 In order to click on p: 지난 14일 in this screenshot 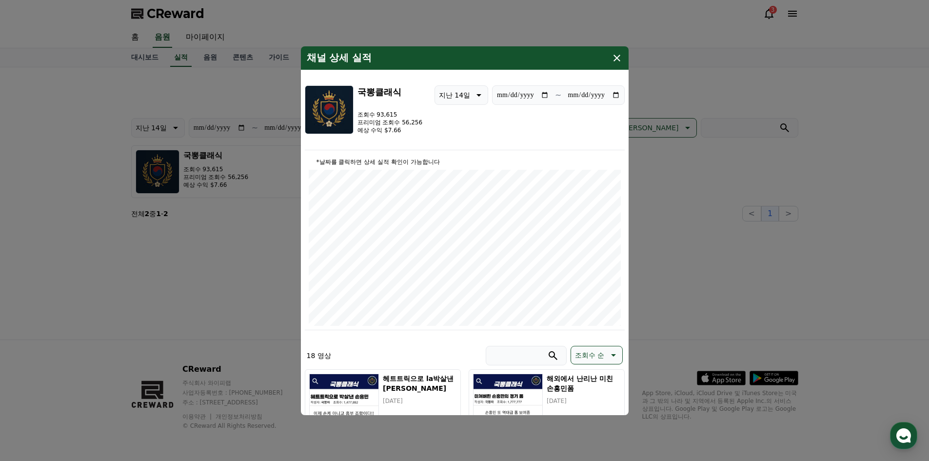, I will do `click(454, 95)`.